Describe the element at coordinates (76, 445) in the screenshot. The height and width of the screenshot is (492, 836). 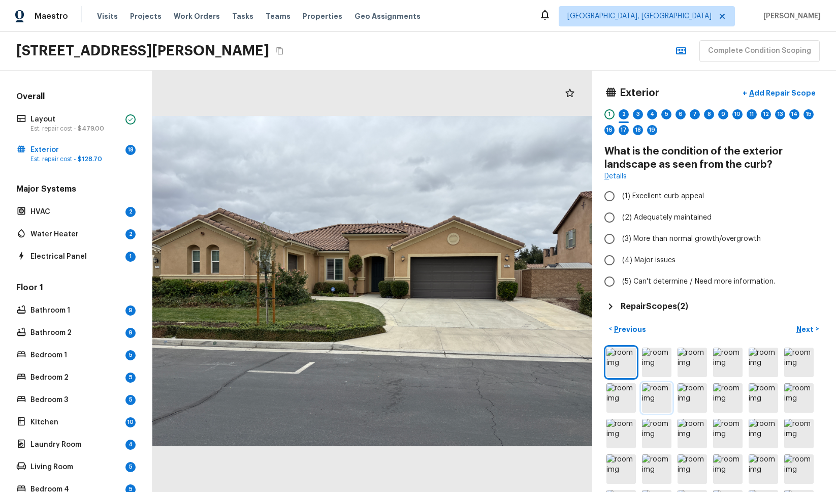
I see `p: Laundry Room` at that location.